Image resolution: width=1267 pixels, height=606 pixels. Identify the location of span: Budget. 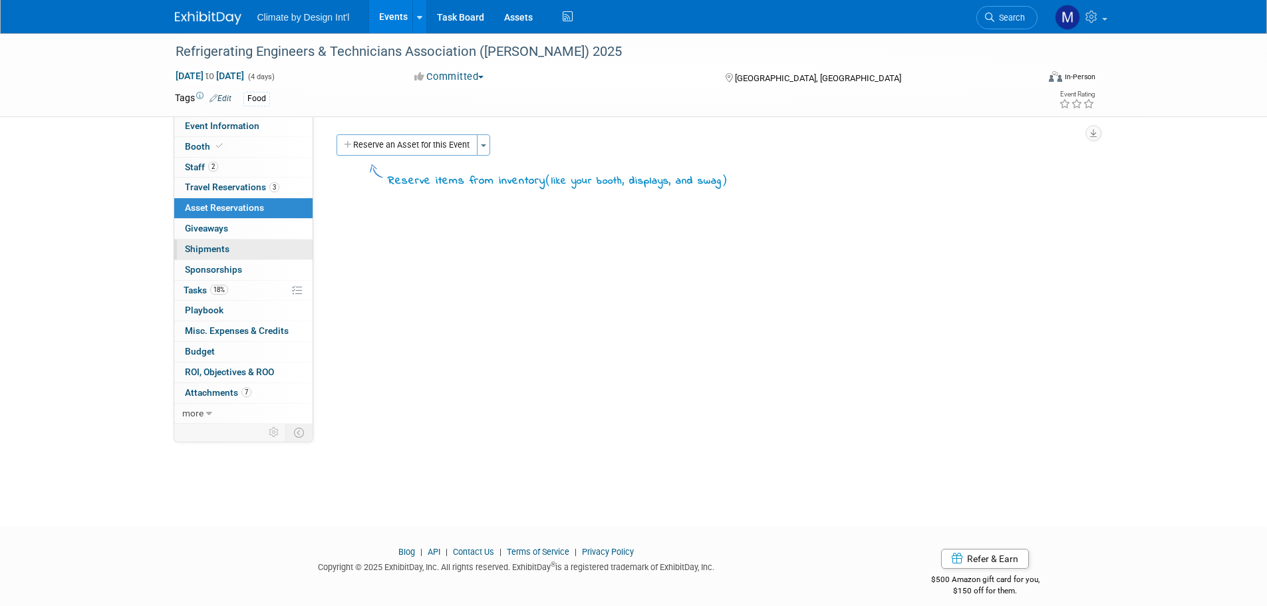
(200, 351).